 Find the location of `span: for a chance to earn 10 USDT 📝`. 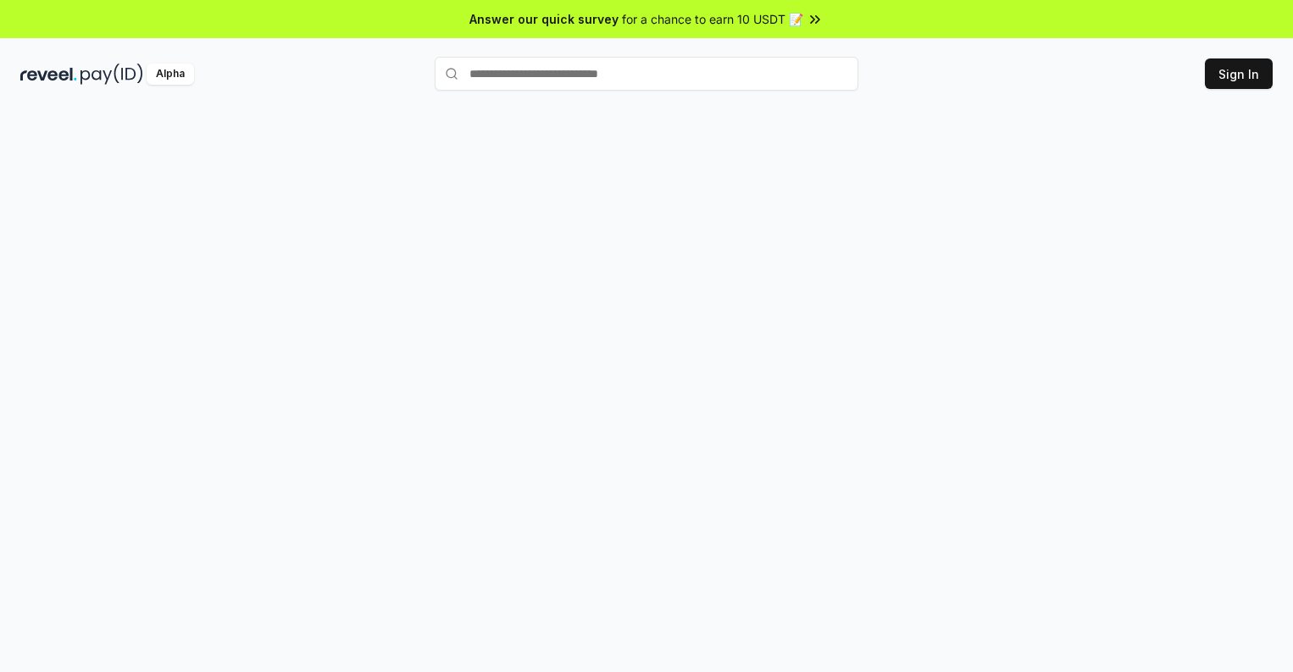

span: for a chance to earn 10 USDT 📝 is located at coordinates (712, 19).